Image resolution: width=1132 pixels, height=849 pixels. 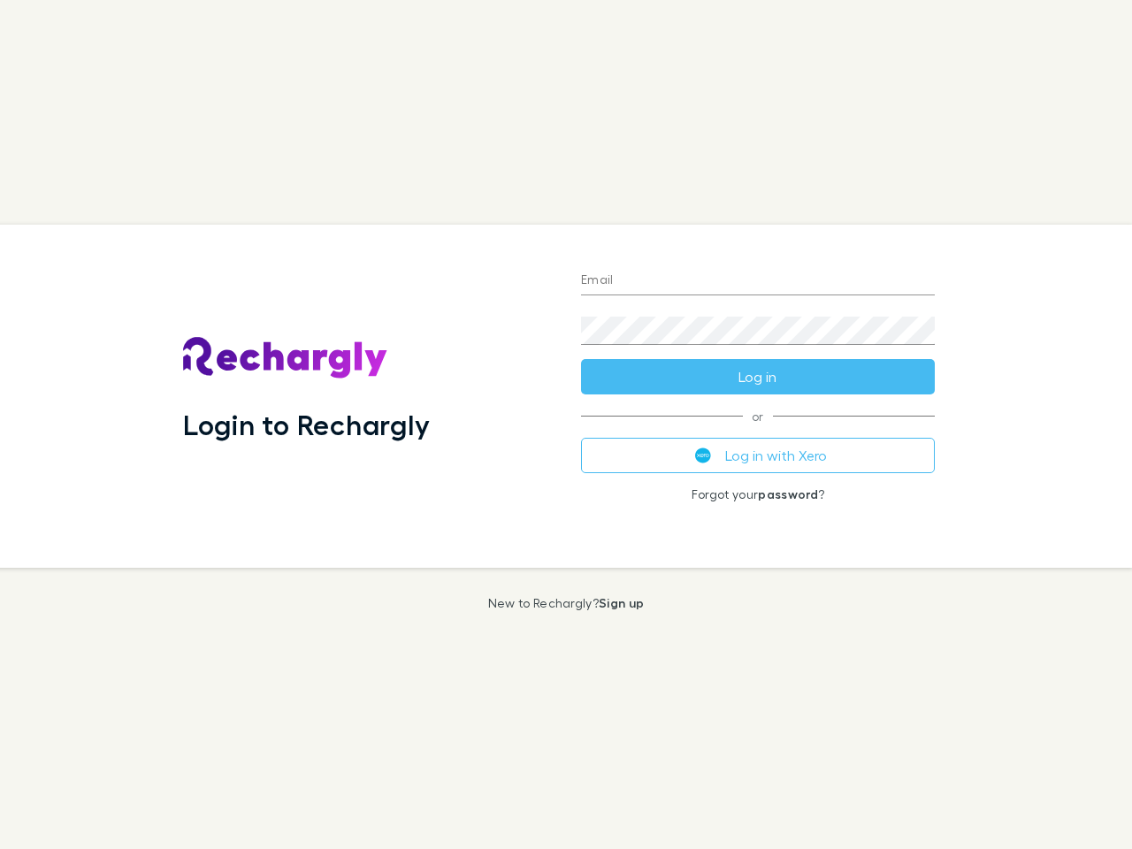 What do you see at coordinates (306, 425) in the screenshot?
I see `h1: Login to Rechargly` at bounding box center [306, 425].